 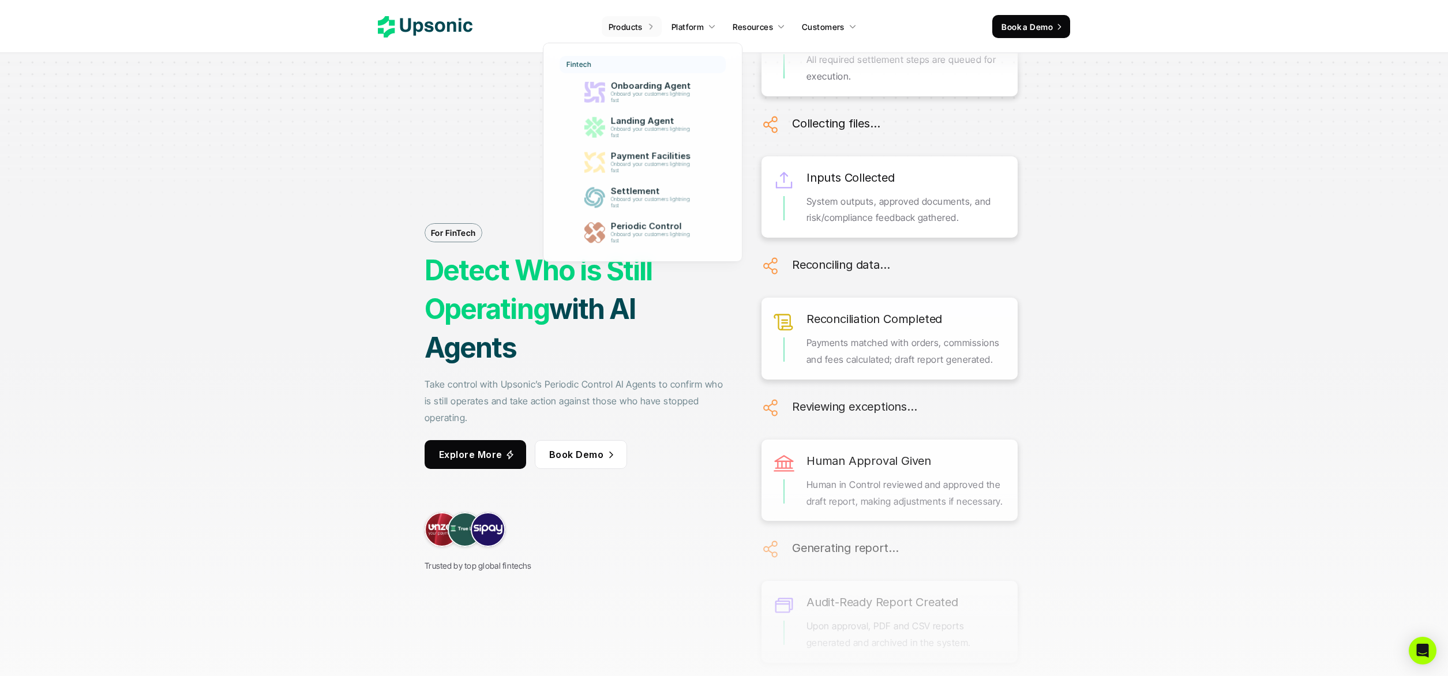 I want to click on a: Payment FacilitiesOnboard your customers lightning fast, so click(x=642, y=163).